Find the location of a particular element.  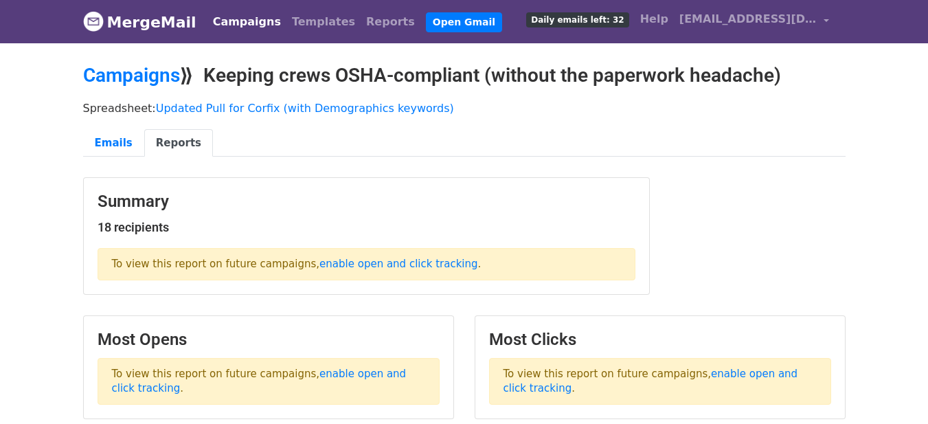

h2: ⟫ Keeping crews OSHA-compliant (without the paperwork headache) is located at coordinates (464, 76).